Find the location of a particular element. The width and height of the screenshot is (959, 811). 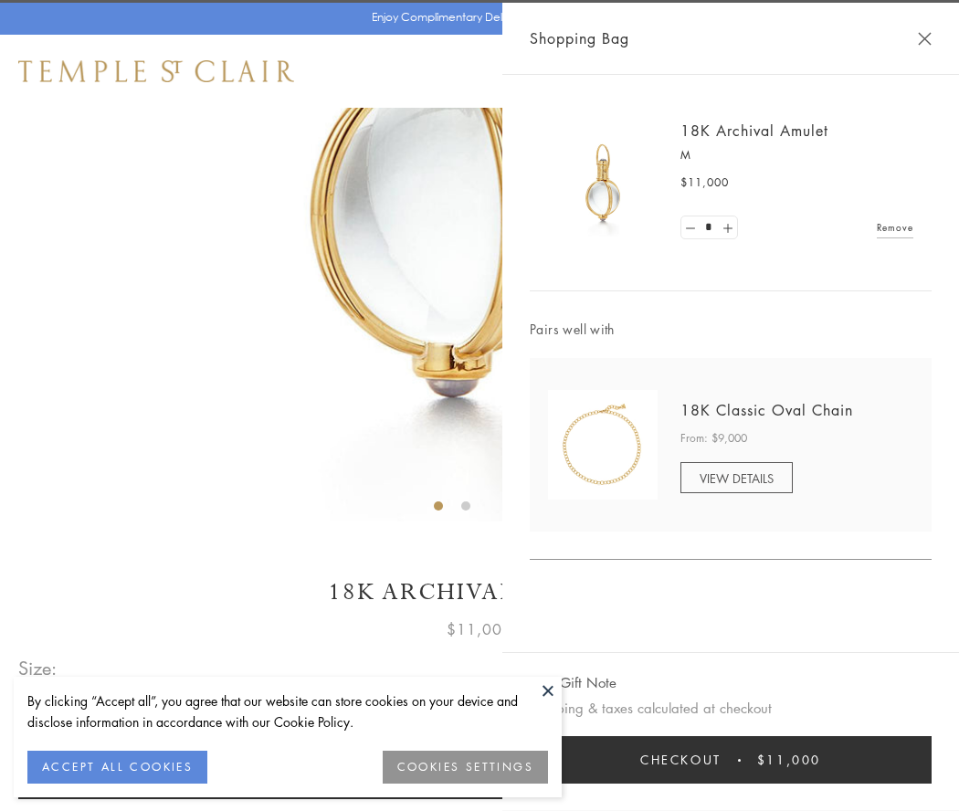

span: Size: is located at coordinates (38, 668).